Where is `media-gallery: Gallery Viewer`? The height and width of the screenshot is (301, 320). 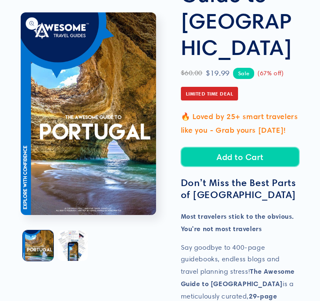
media-gallery: Gallery Viewer is located at coordinates (90, 137).